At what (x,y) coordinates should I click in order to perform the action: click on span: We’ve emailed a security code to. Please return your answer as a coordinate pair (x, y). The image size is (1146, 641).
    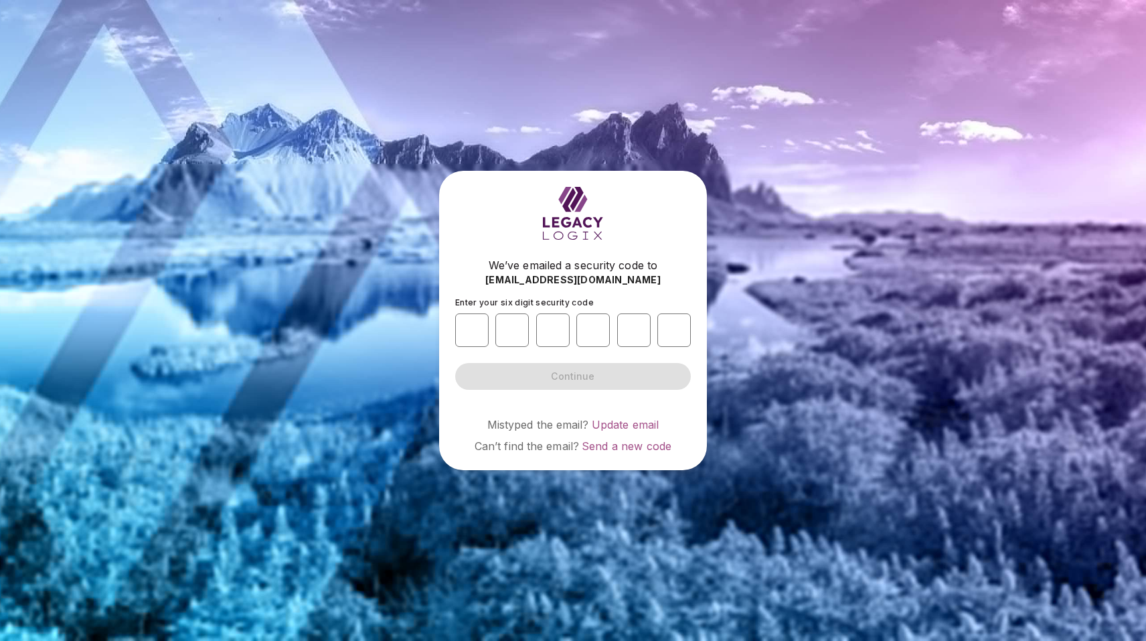
    Looking at the image, I should click on (573, 265).